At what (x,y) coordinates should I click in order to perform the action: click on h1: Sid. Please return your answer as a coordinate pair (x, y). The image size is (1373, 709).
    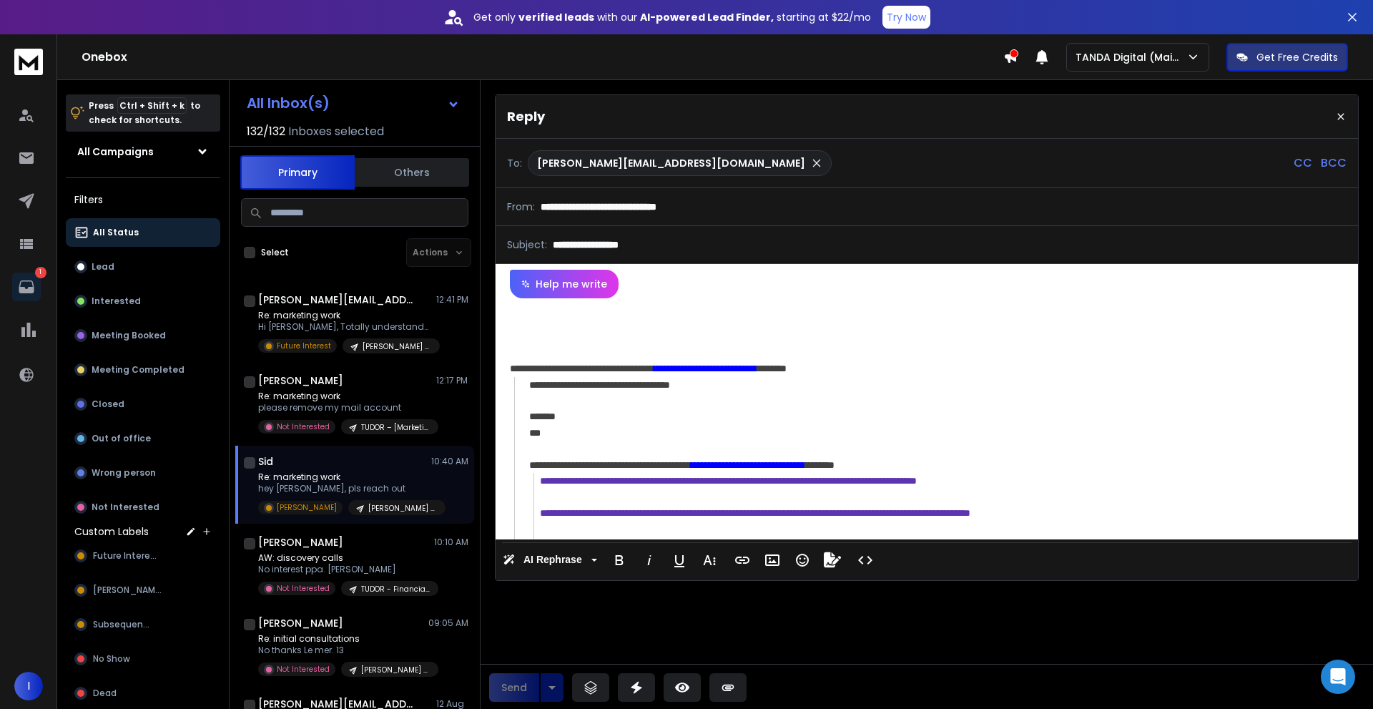
    Looking at the image, I should click on (265, 461).